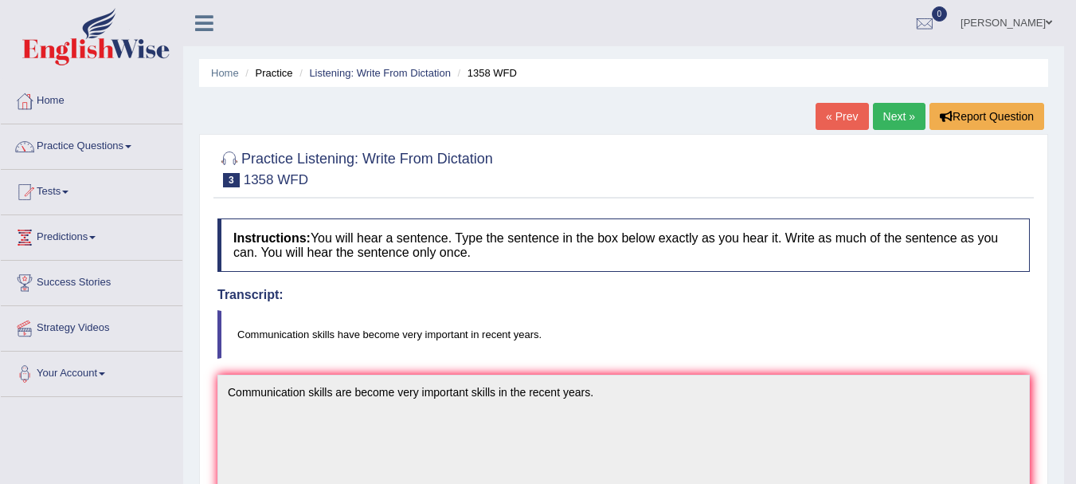 The width and height of the screenshot is (1076, 484). Describe the element at coordinates (276, 179) in the screenshot. I see `small: 1358 WFD` at that location.